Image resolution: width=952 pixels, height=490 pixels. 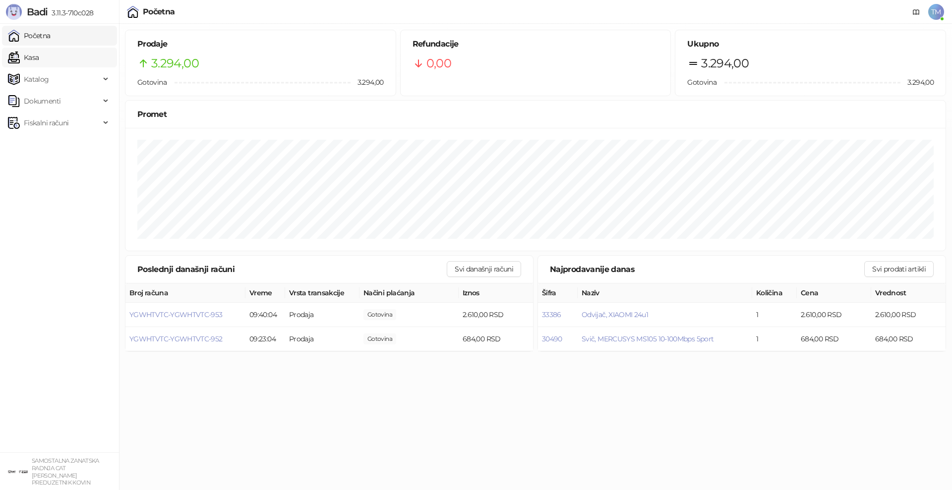 I want to click on div: Poslednji današnji računi, so click(x=292, y=269).